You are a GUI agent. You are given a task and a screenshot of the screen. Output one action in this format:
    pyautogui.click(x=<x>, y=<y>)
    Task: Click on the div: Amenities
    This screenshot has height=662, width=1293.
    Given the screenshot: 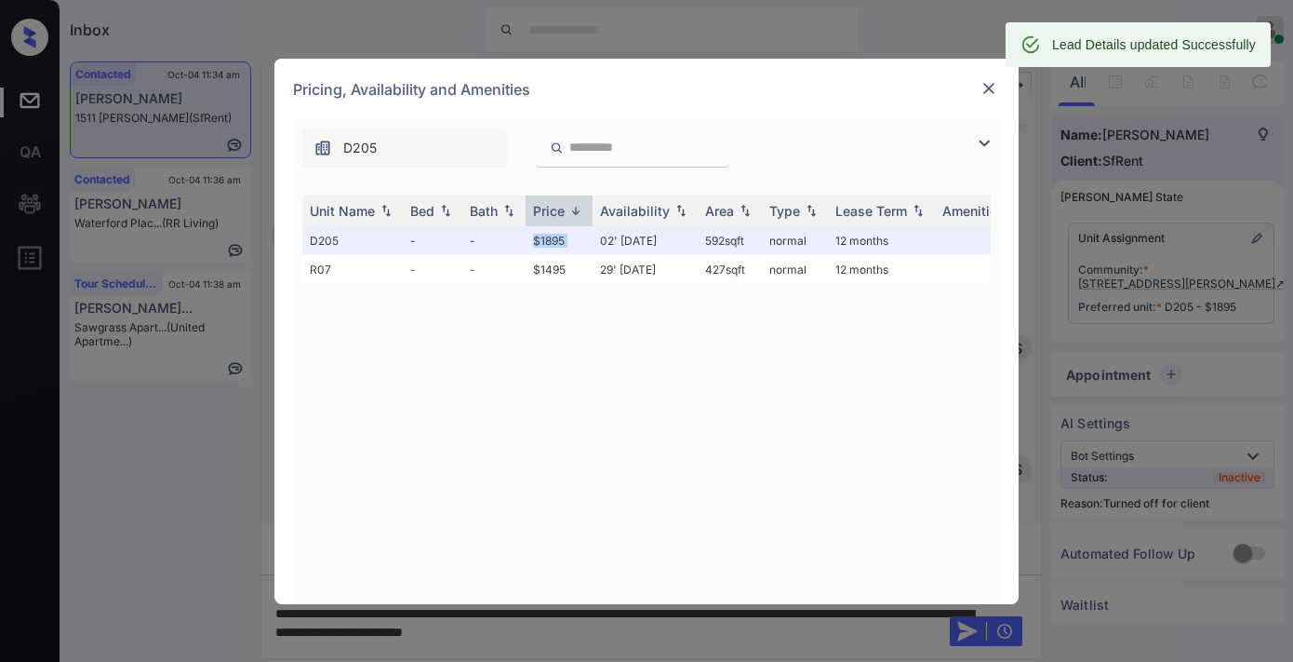 What is the action you would take?
    pyautogui.click(x=973, y=210)
    